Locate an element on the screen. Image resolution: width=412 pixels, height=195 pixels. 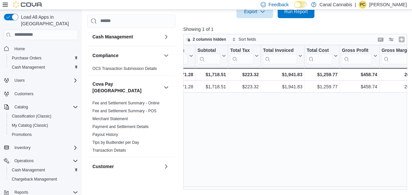
a: Merchant Statement is located at coordinates (110, 118).